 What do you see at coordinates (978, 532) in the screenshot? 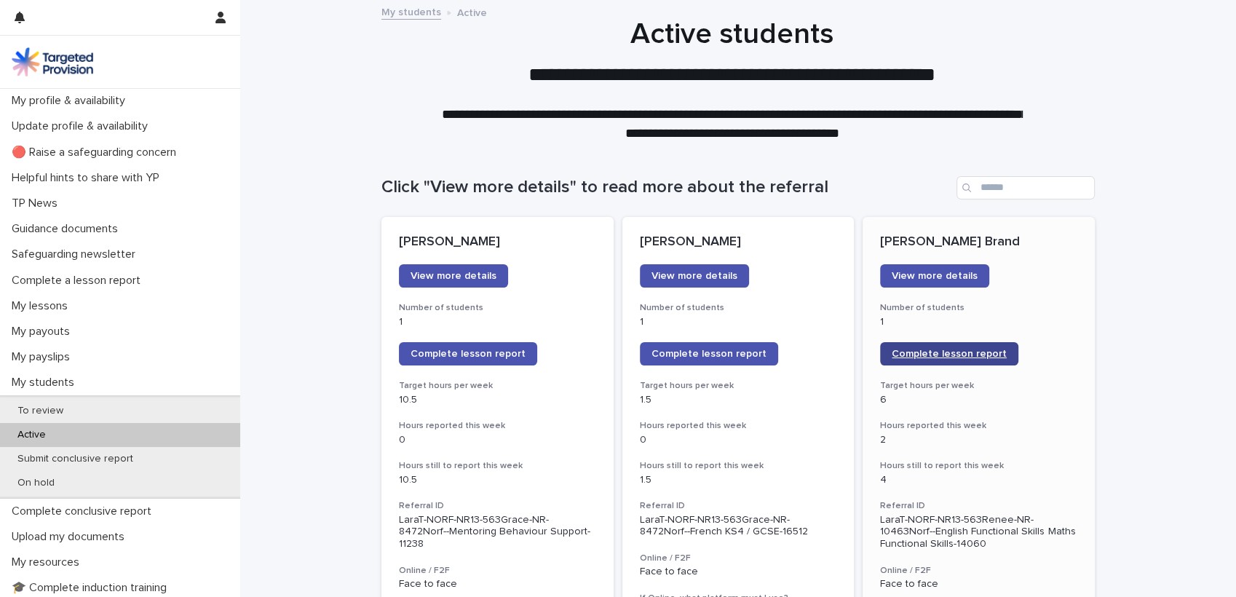
I see `p: LaraT-NORF-NR13-563Renee-NR-10463Norf--English Functional Skills Maths Functional Skills-14060` at bounding box center [978, 532].